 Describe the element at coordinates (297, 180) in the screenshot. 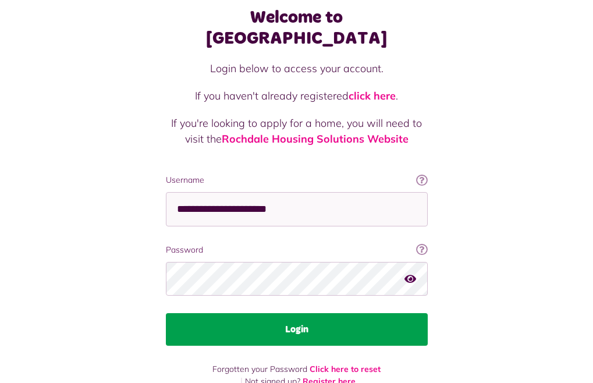

I see `label: Username` at that location.